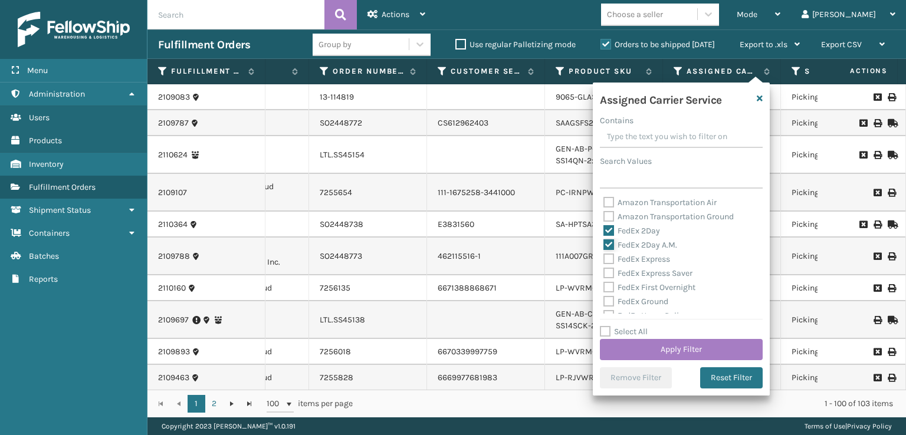 This screenshot has height=435, width=906. Describe the element at coordinates (840, 71) in the screenshot. I see `label: Status` at that location.